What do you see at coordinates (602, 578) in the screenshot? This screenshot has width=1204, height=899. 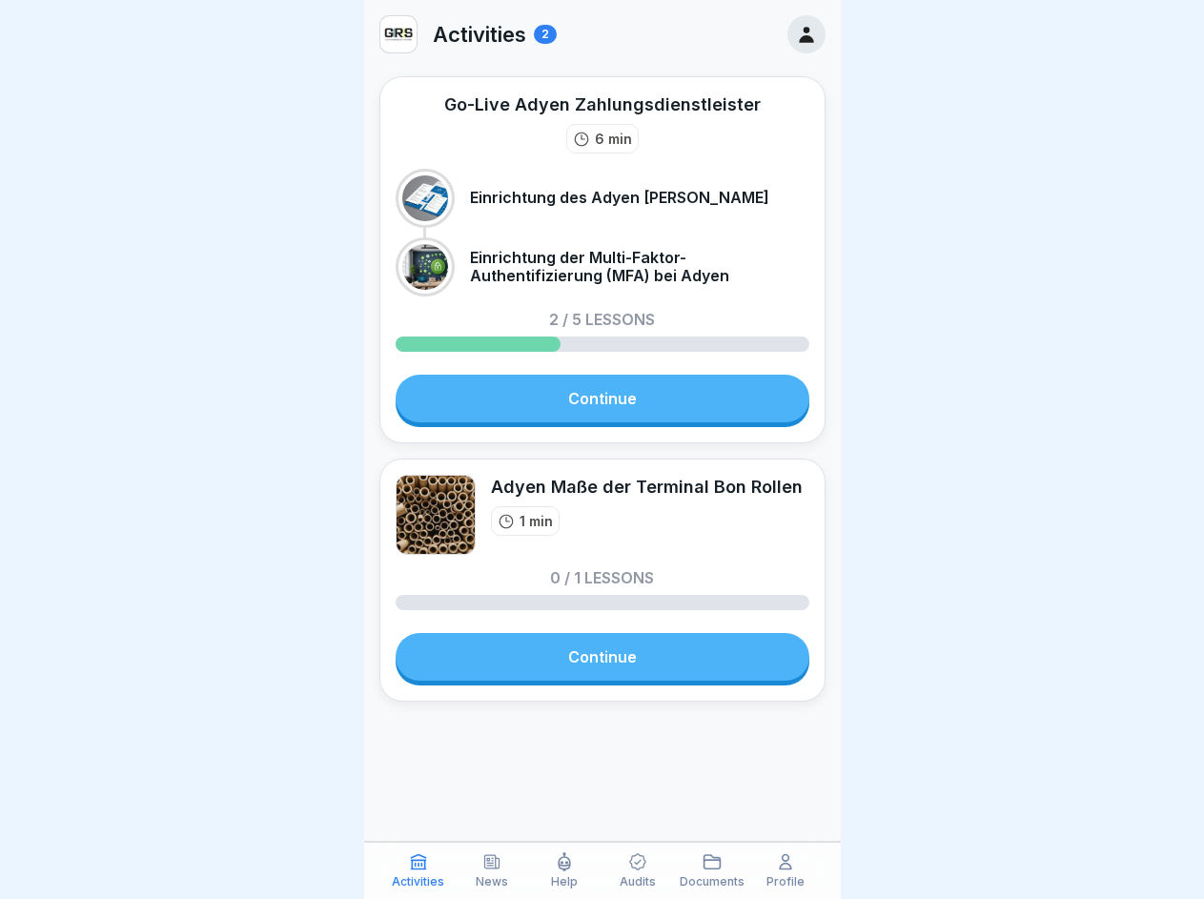 I see `p: 0 / 1 lessons` at bounding box center [602, 578].